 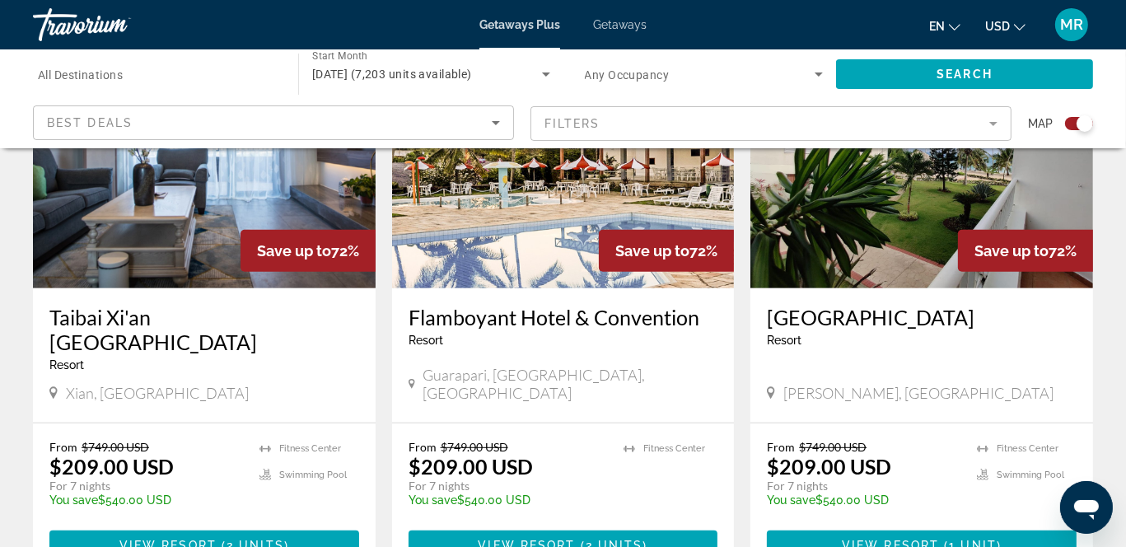 I want to click on button: Search, so click(x=965, y=74).